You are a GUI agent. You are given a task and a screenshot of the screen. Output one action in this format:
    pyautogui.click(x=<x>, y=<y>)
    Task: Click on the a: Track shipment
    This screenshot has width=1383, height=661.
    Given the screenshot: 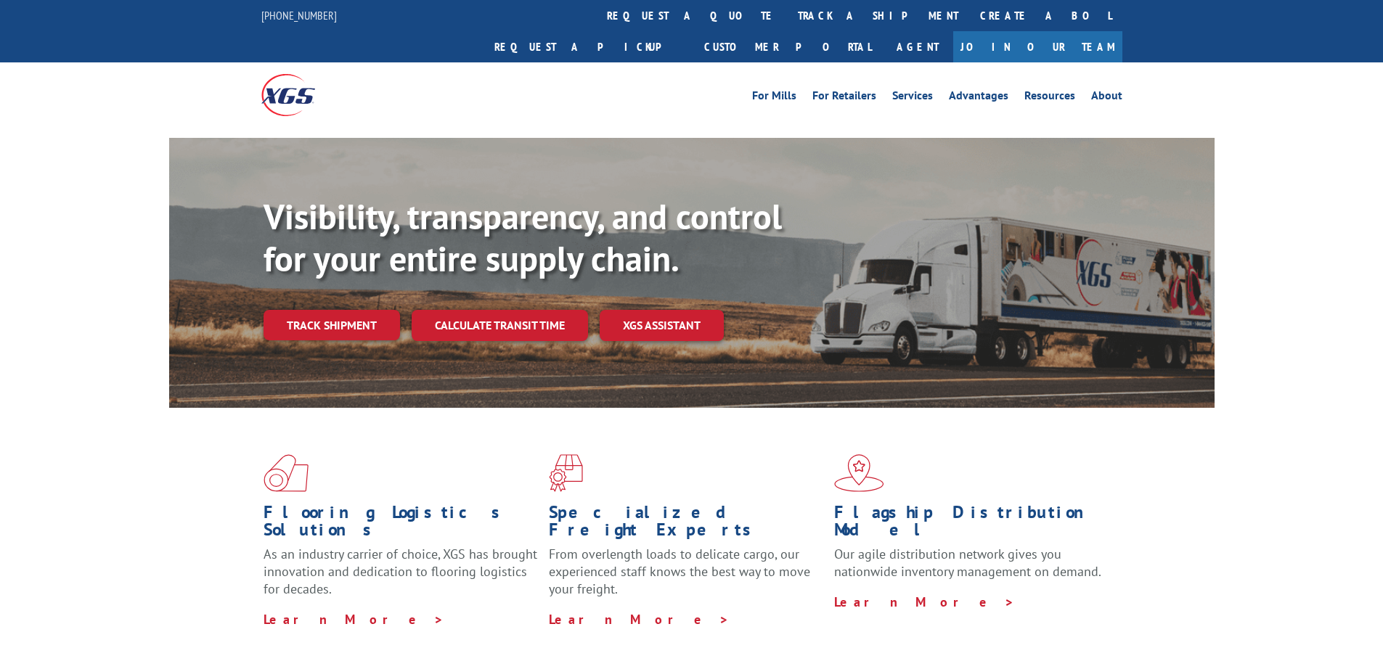 What is the action you would take?
    pyautogui.click(x=332, y=325)
    